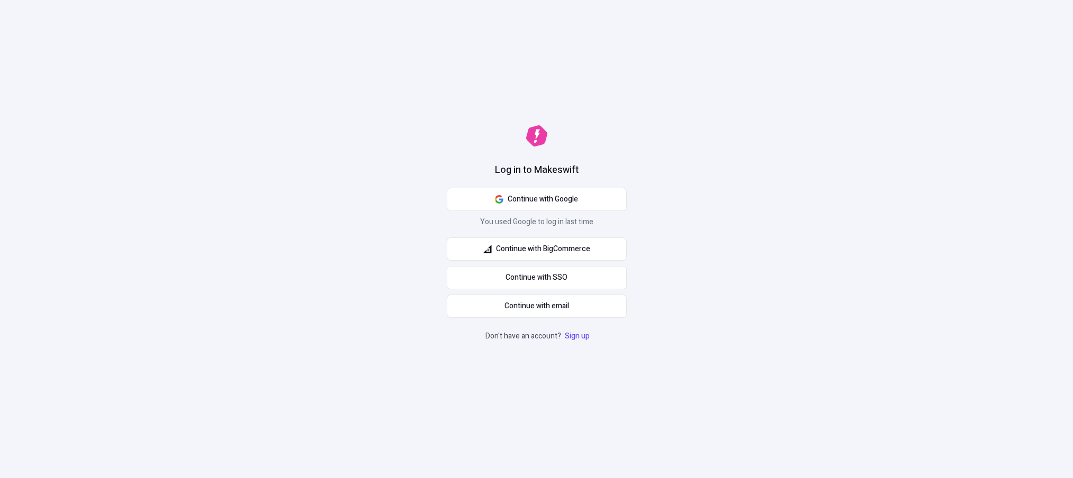  I want to click on button: Continue with BigCommerce, so click(537, 249).